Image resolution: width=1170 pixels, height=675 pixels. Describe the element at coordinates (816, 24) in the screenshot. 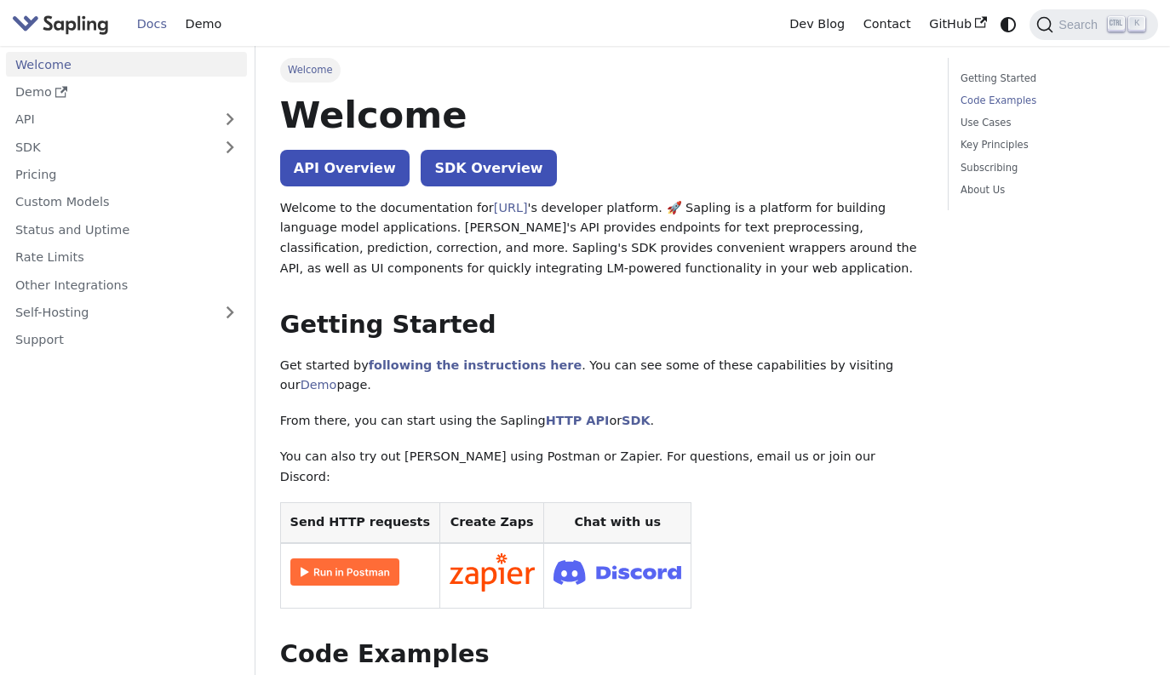

I see `a: Dev Blog` at that location.